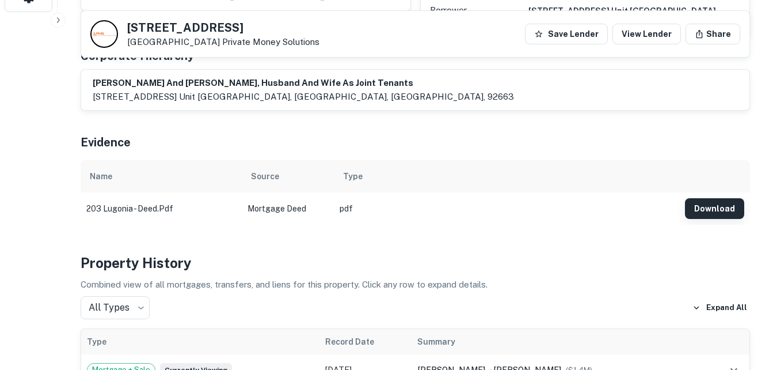 This screenshot has height=370, width=773. I want to click on div: Chat Widget, so click(745, 305).